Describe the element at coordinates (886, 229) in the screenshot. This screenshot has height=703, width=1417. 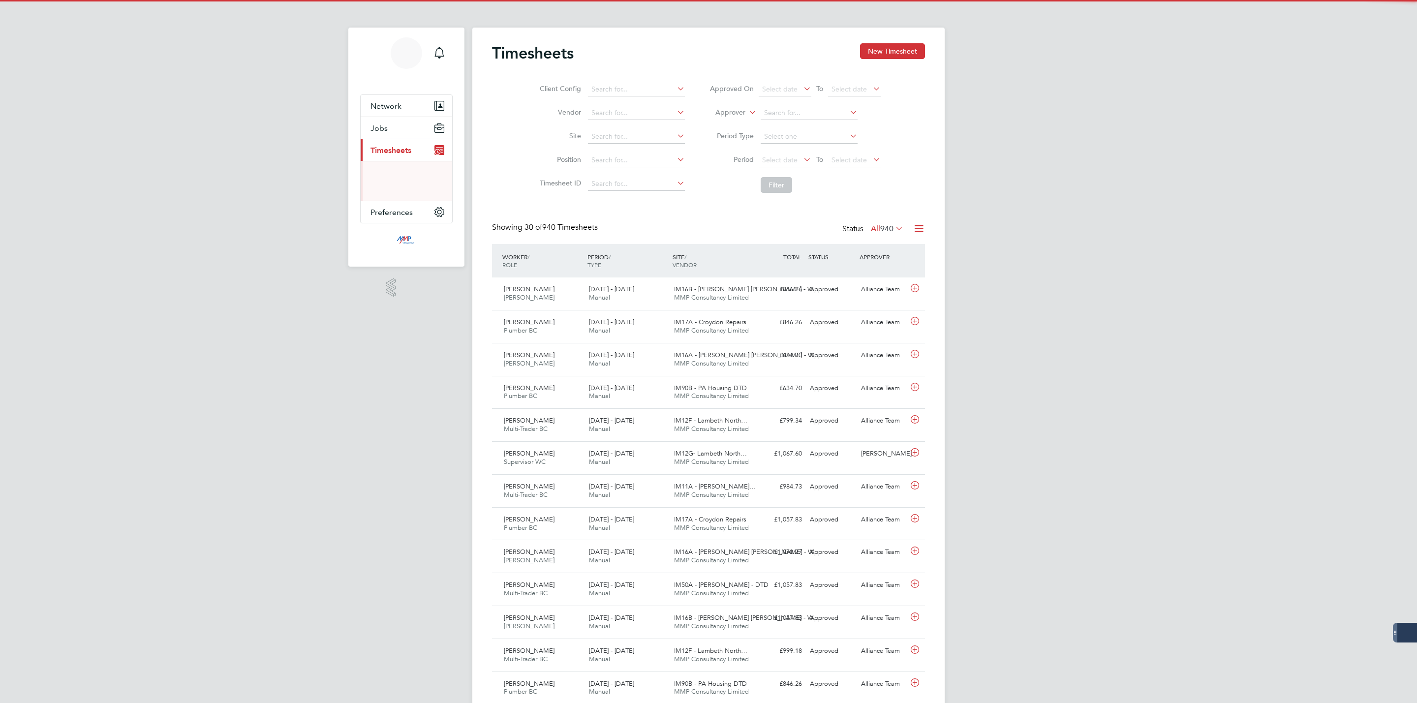
I see `span: 940` at that location.